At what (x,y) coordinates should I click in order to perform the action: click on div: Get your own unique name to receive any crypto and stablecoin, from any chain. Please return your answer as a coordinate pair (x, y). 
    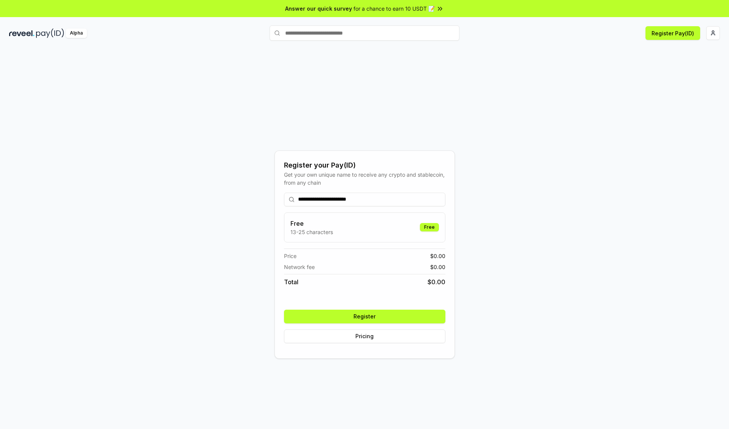
    Looking at the image, I should click on (365, 178).